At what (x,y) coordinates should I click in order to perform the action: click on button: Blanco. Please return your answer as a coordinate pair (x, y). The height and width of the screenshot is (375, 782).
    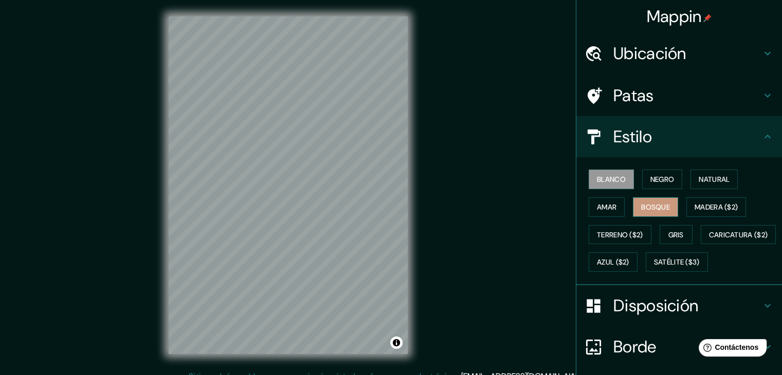
    Looking at the image, I should click on (611, 179).